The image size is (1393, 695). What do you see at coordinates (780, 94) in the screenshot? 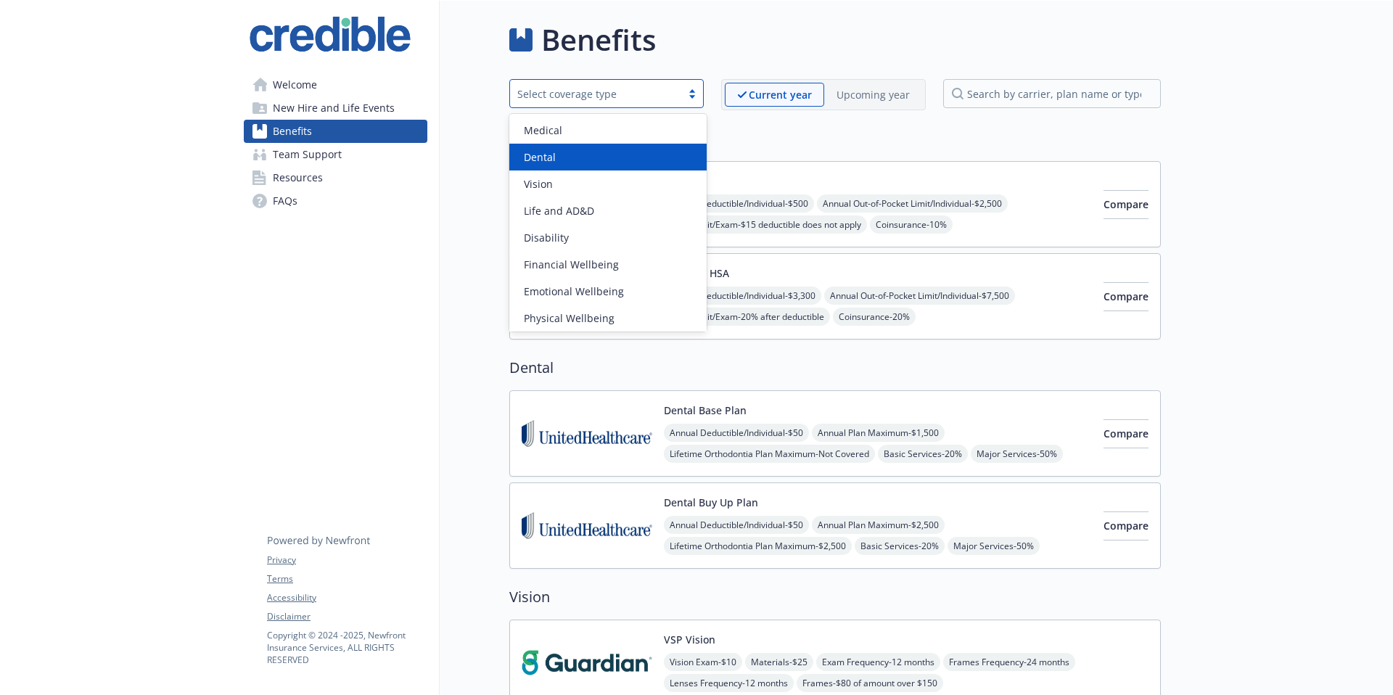
I see `p: Current year` at bounding box center [780, 94].